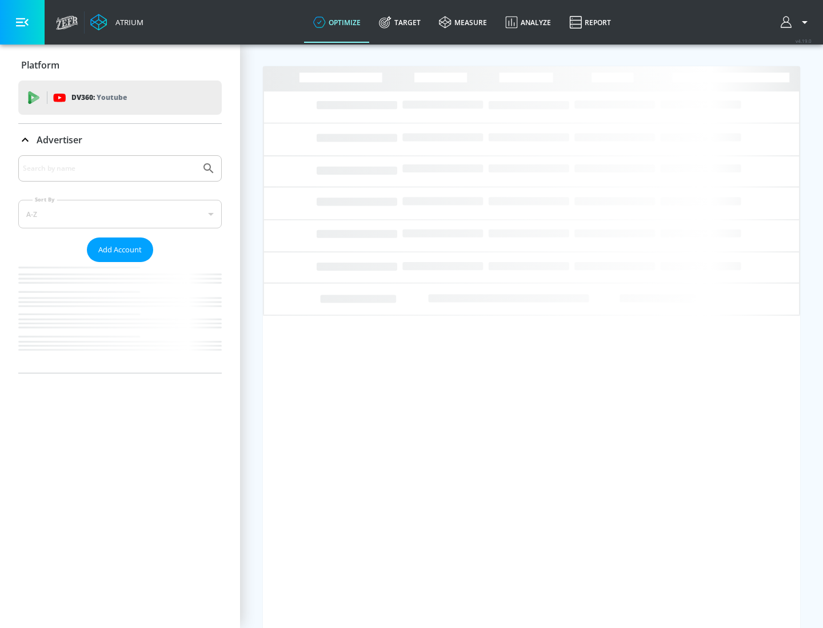 The height and width of the screenshot is (628, 823). I want to click on p: Advertiser, so click(59, 140).